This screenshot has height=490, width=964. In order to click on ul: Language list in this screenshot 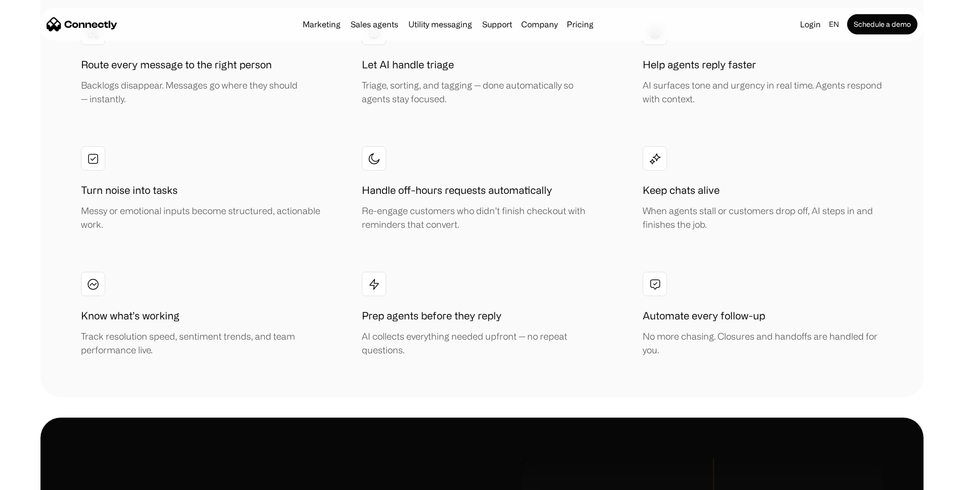, I will do `click(40, 479)`.